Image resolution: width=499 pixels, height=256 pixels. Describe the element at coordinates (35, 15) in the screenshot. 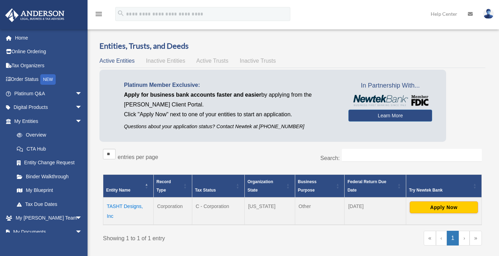

I see `img: Anderson Advisors Platinum Portal` at that location.